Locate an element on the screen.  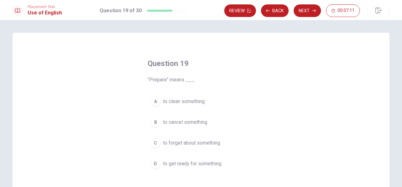
button: Cto forget about something is located at coordinates (201, 143).